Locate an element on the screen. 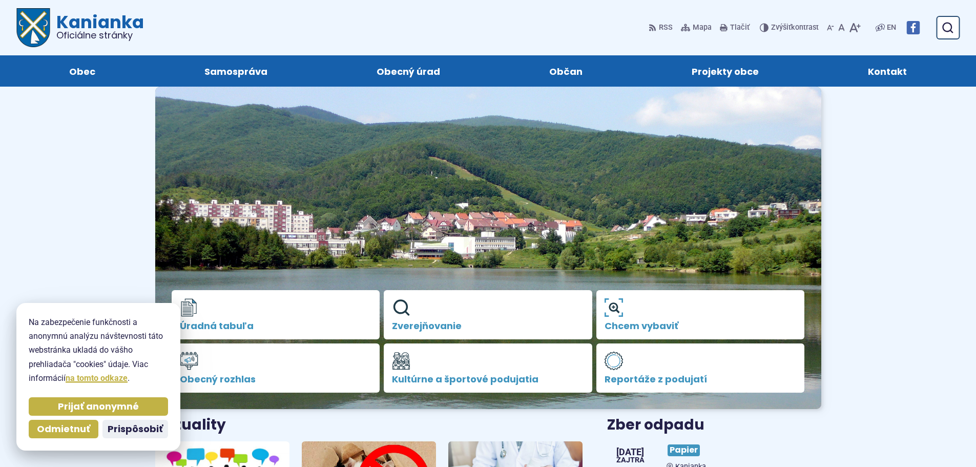 This screenshot has height=467, width=976. span: Kultúrne a športové podujatia is located at coordinates (488, 379).